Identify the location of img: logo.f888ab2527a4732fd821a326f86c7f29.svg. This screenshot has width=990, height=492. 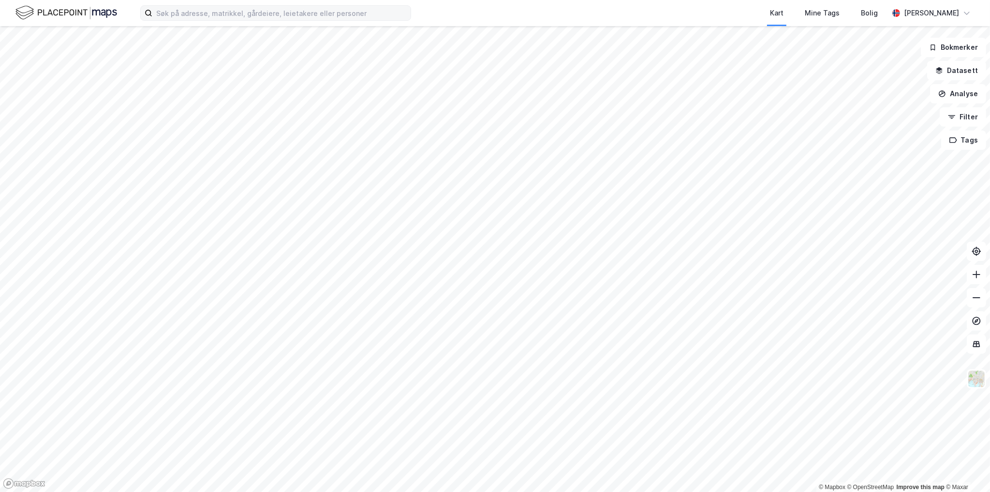
(66, 13).